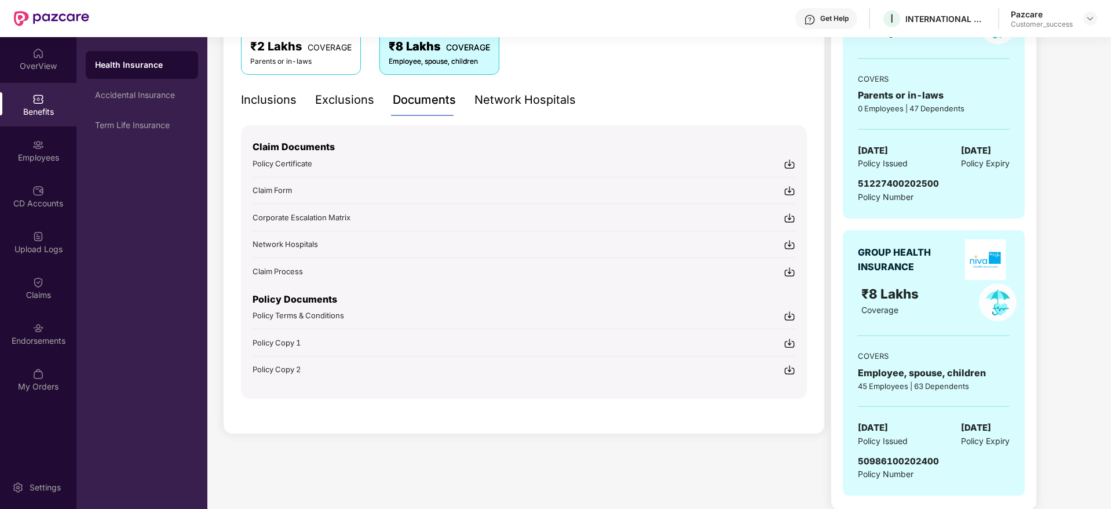 Image resolution: width=1111 pixels, height=509 pixels. What do you see at coordinates (277, 271) in the screenshot?
I see `span: Claim Process` at bounding box center [277, 271].